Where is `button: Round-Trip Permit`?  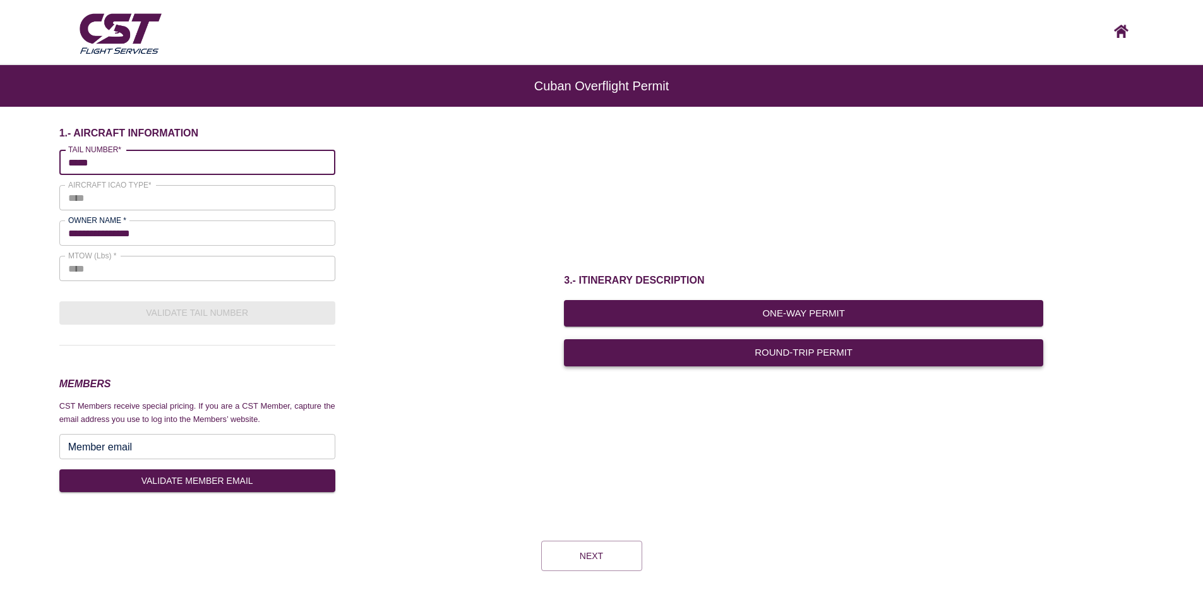
button: Round-Trip Permit is located at coordinates (803, 352).